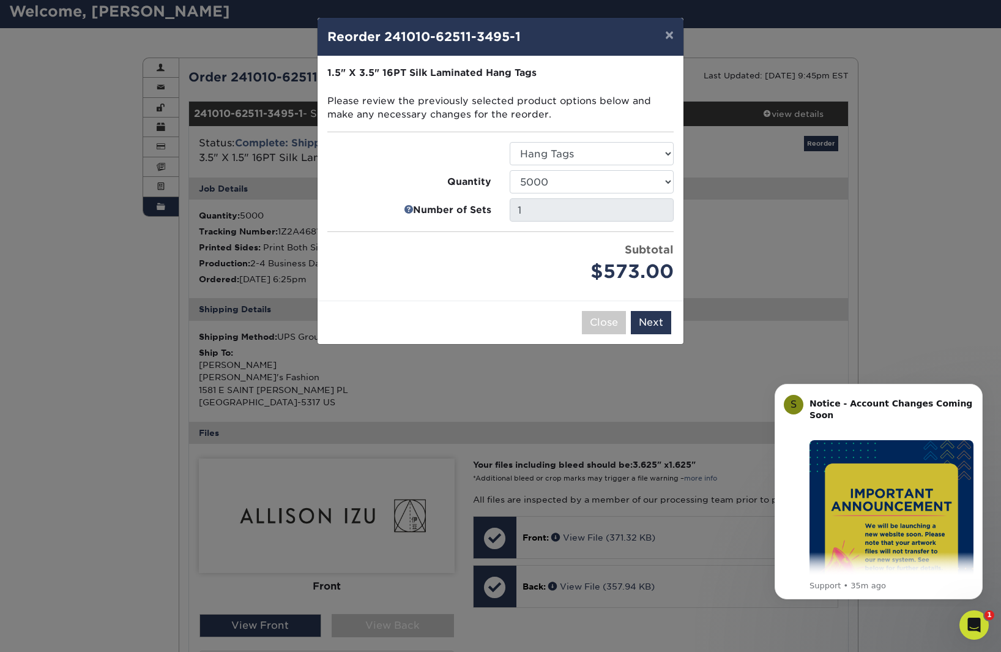 Image resolution: width=1001 pixels, height=652 pixels. I want to click on div: Message content, so click(135, 111).